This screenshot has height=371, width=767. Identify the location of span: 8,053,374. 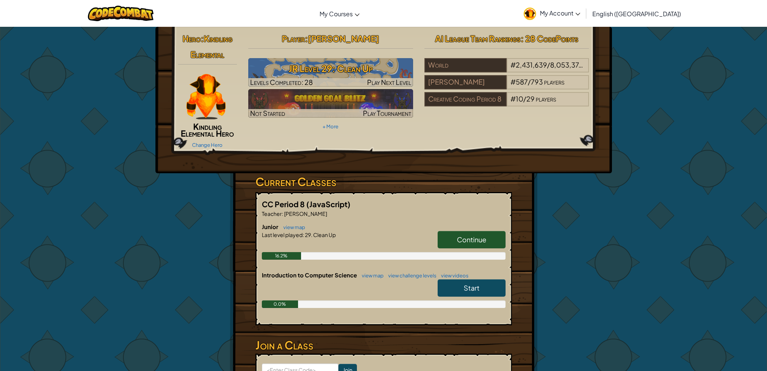
(566, 64).